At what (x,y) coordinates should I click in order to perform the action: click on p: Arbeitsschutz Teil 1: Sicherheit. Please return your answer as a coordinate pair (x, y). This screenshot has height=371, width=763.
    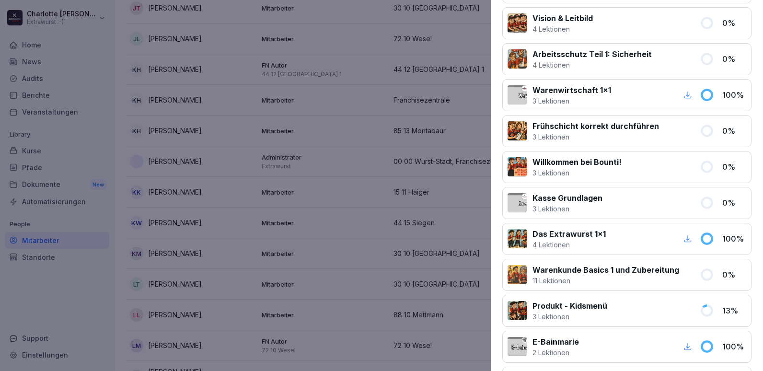
    Looking at the image, I should click on (592, 54).